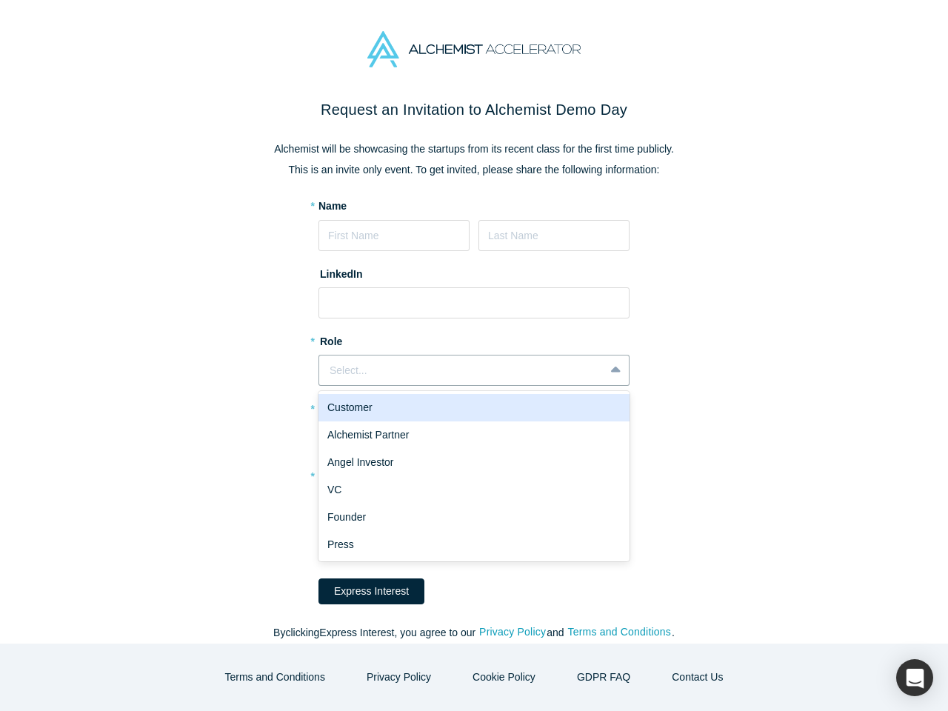  I want to click on p: This is an invite only event. To get invited, please share the following information:, so click(474, 170).